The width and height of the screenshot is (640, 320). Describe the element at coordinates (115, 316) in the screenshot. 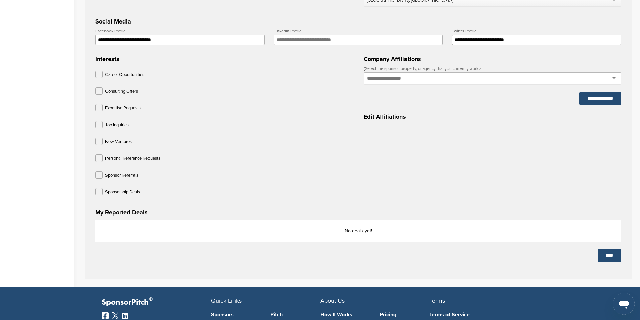

I see `img: Twitter` at that location.